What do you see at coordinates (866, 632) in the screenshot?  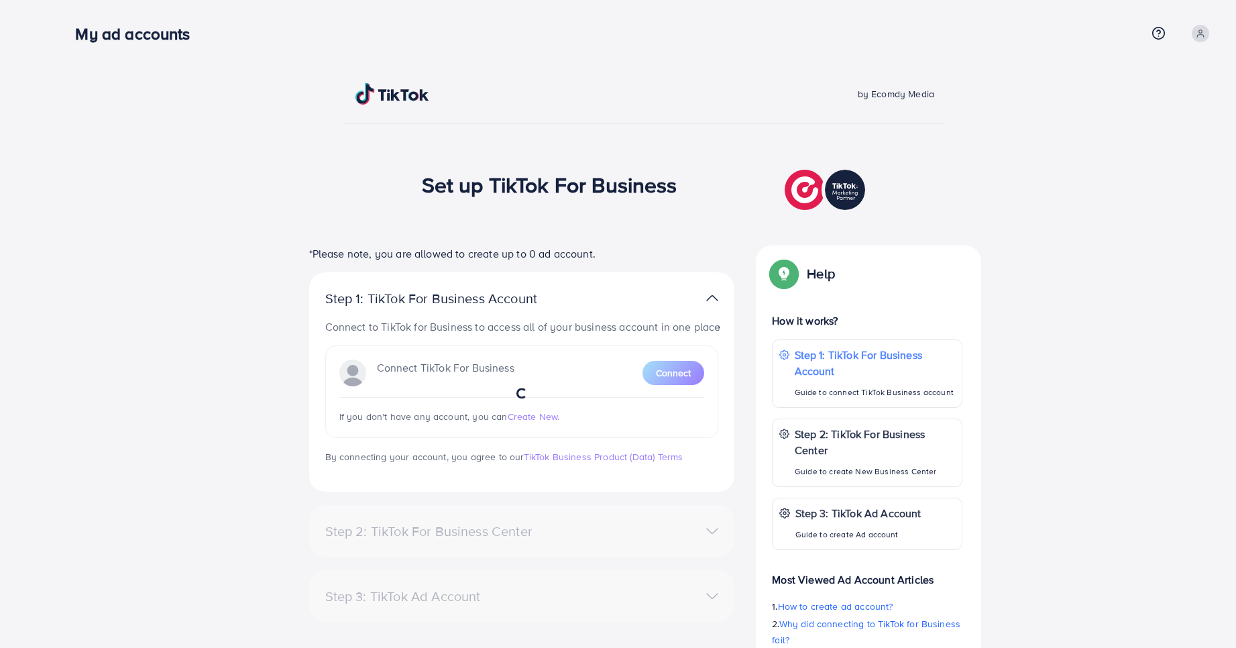 I see `span: Why did connecting to TikTok for Business fail?` at bounding box center [866, 632].